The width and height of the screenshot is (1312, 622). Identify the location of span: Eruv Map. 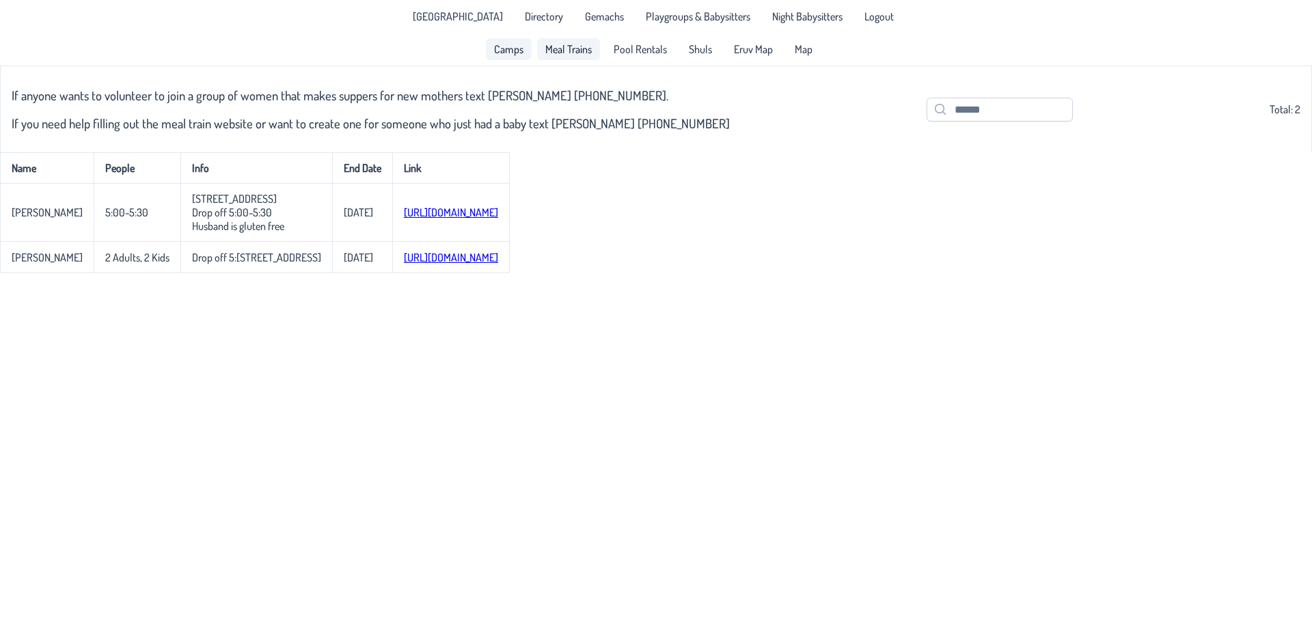
(753, 49).